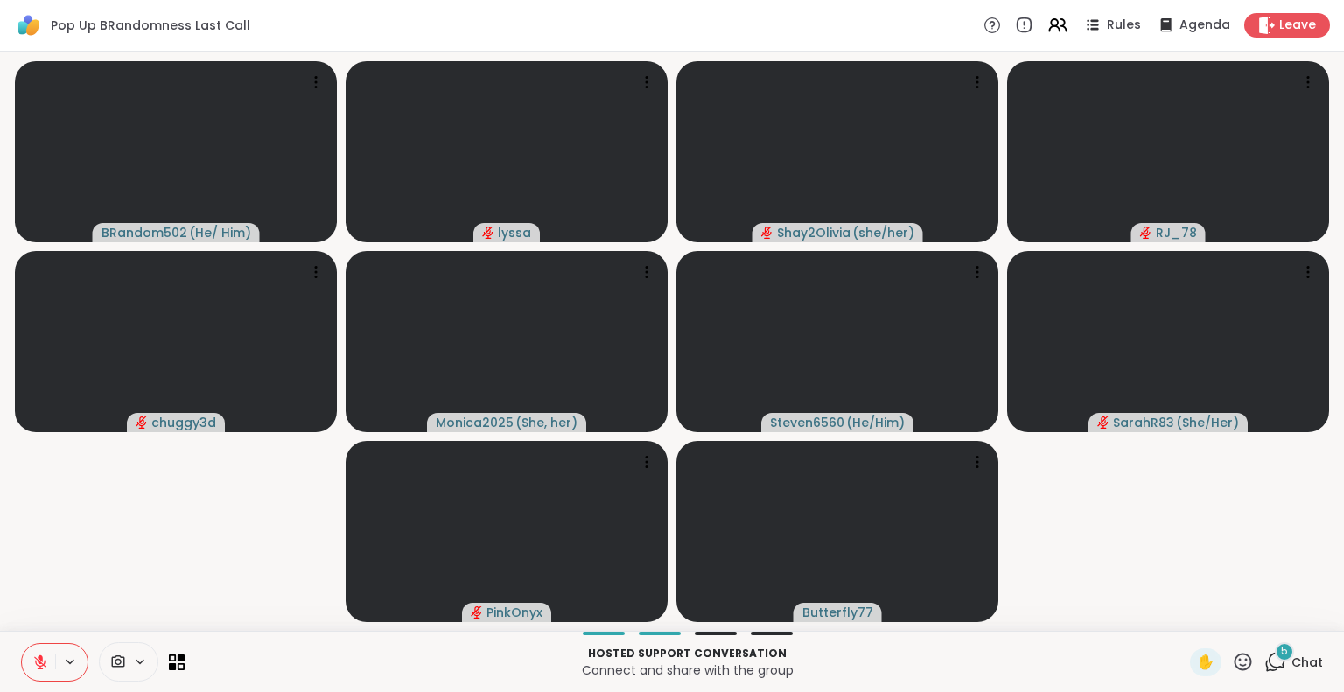  What do you see at coordinates (807, 423) in the screenshot?
I see `span: Steven6560` at bounding box center [807, 423].